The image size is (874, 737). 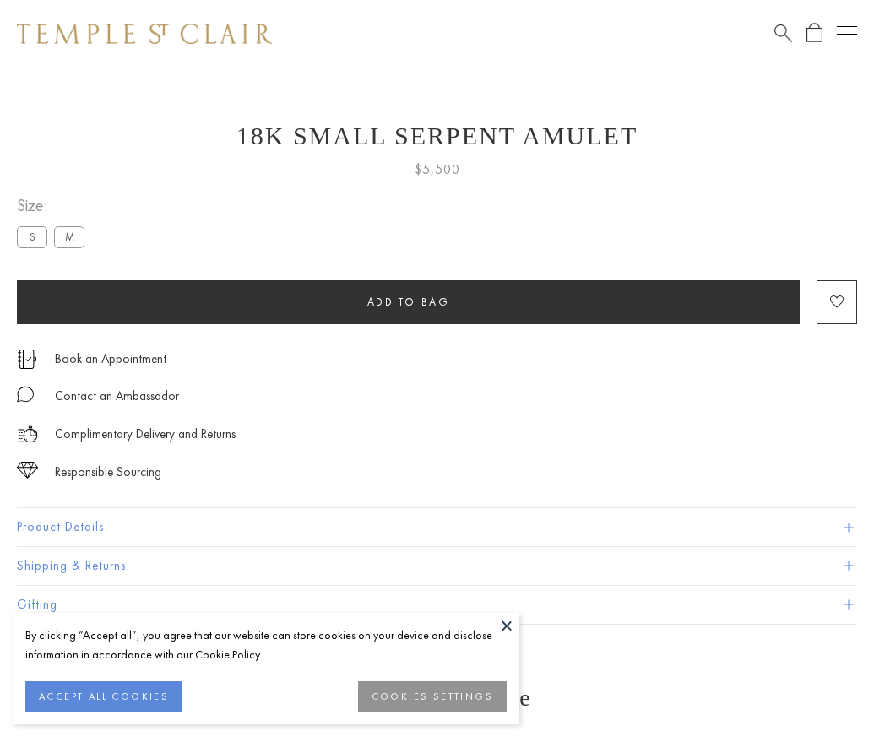 I want to click on a: Open Shopping Bag, so click(x=814, y=33).